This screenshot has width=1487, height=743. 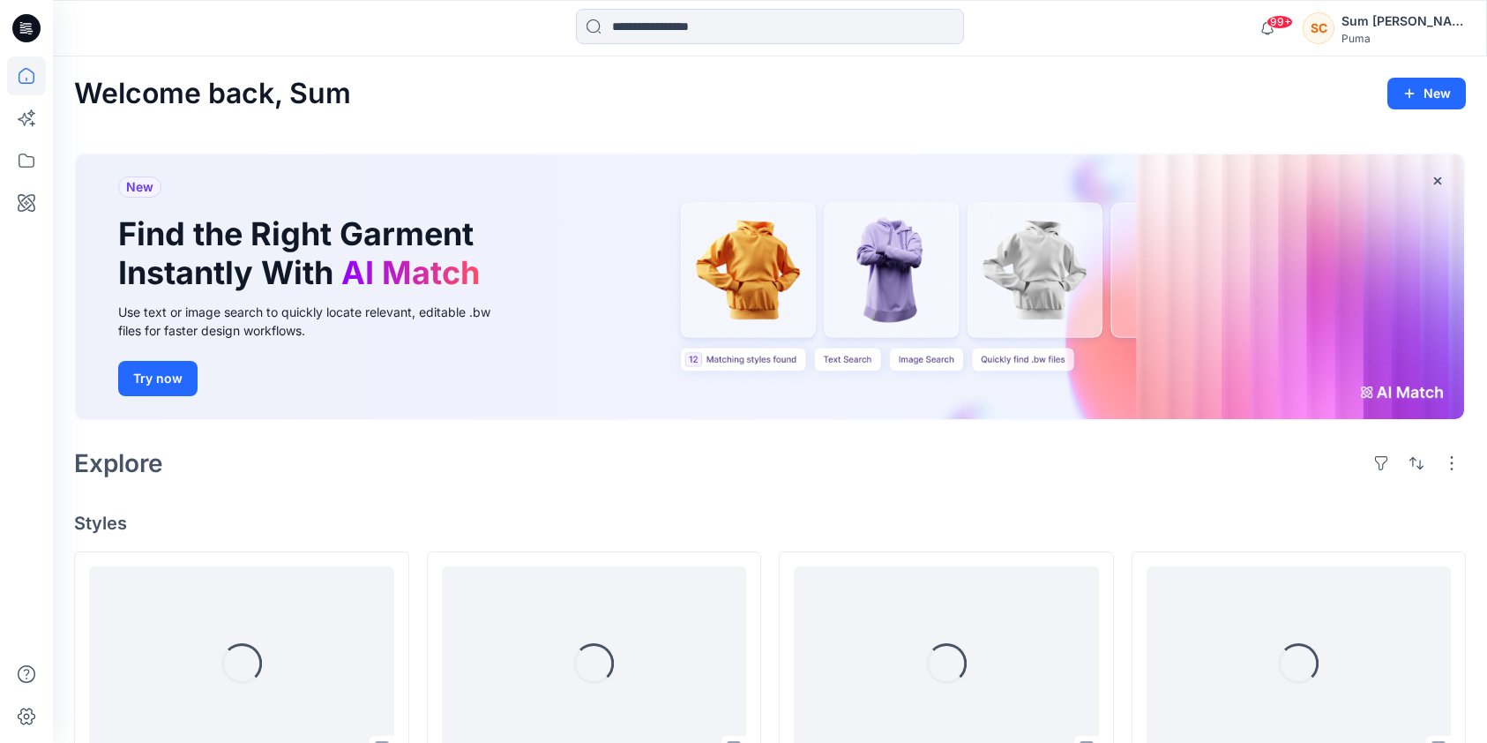 I want to click on span: New, so click(x=139, y=187).